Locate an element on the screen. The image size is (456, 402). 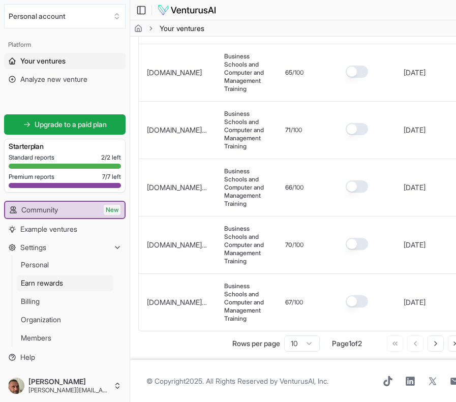
h3: Starter plan is located at coordinates (65, 146).